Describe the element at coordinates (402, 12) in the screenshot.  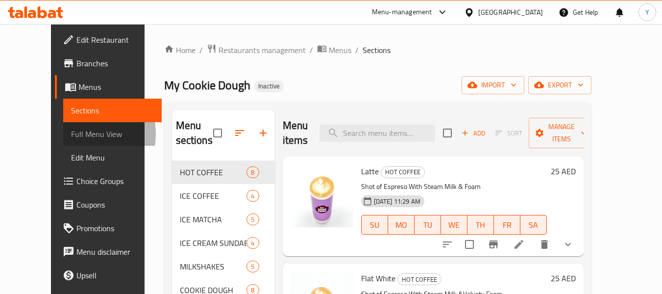
I see `div: Menu-management` at that location.